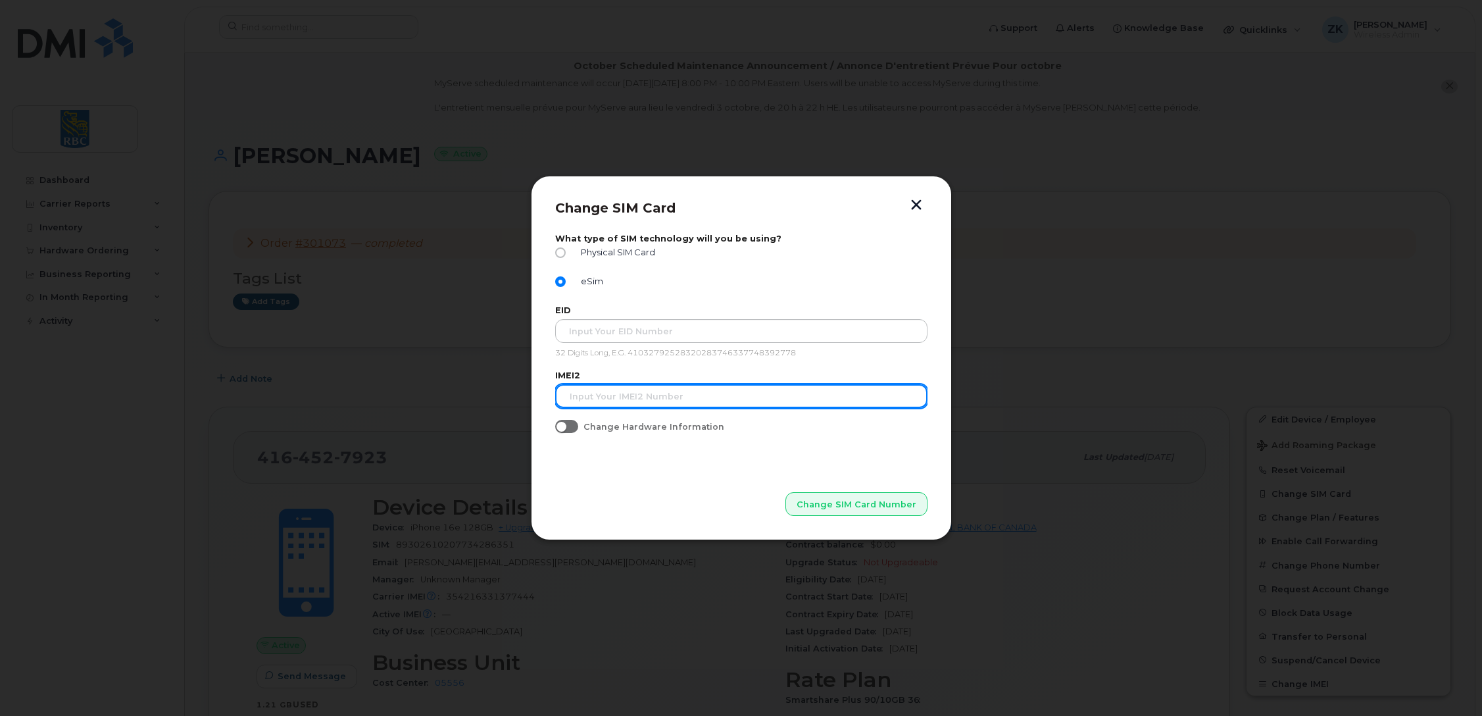 This screenshot has width=1482, height=716. What do you see at coordinates (741, 310) in the screenshot?
I see `label: EID` at bounding box center [741, 310].